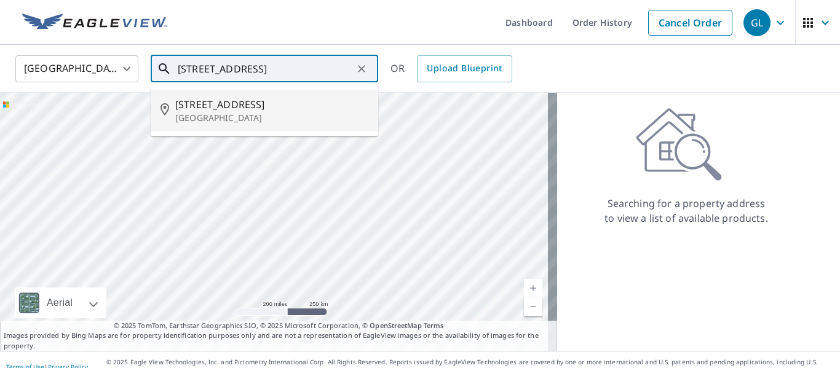  I want to click on input: Search by address or latitude-longitude, so click(265, 69).